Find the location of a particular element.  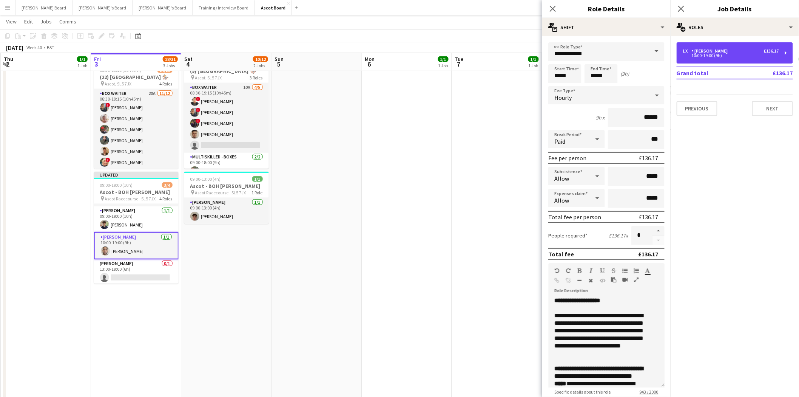

button: Unordered List is located at coordinates (625, 271).